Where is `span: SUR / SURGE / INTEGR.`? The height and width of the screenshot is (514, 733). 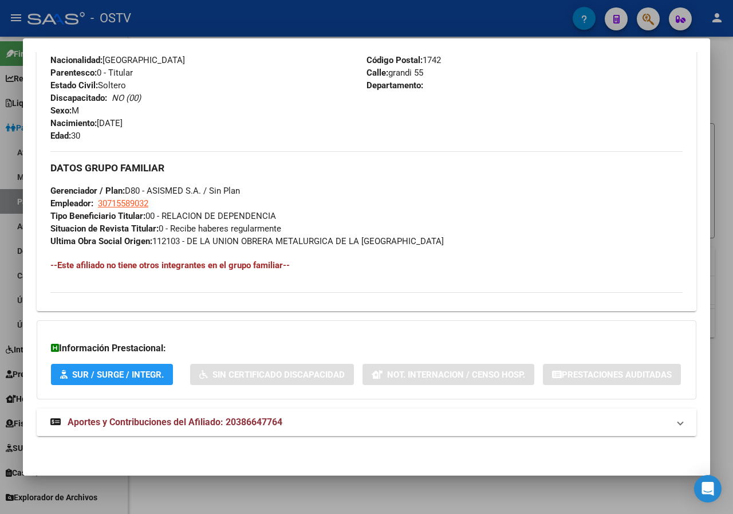 span: SUR / SURGE / INTEGR. is located at coordinates (118, 375).